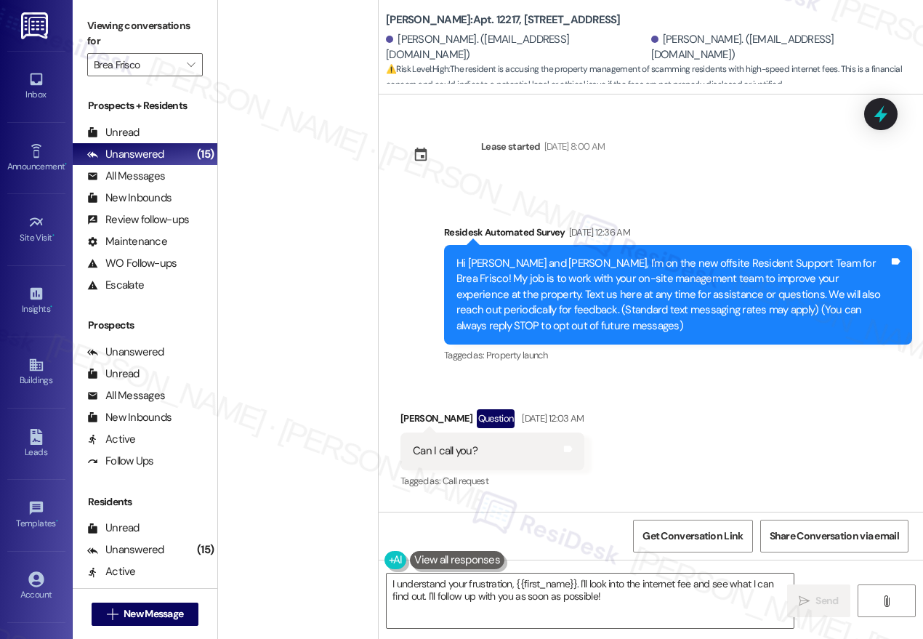  Describe the element at coordinates (693, 536) in the screenshot. I see `span: Get Conversation Link` at that location.